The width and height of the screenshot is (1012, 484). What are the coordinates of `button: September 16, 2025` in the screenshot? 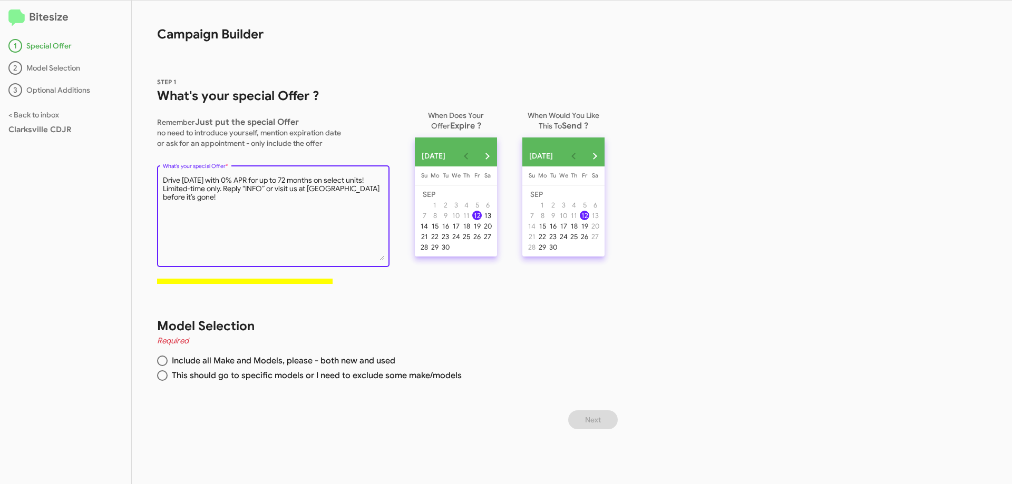 It's located at (445, 226).